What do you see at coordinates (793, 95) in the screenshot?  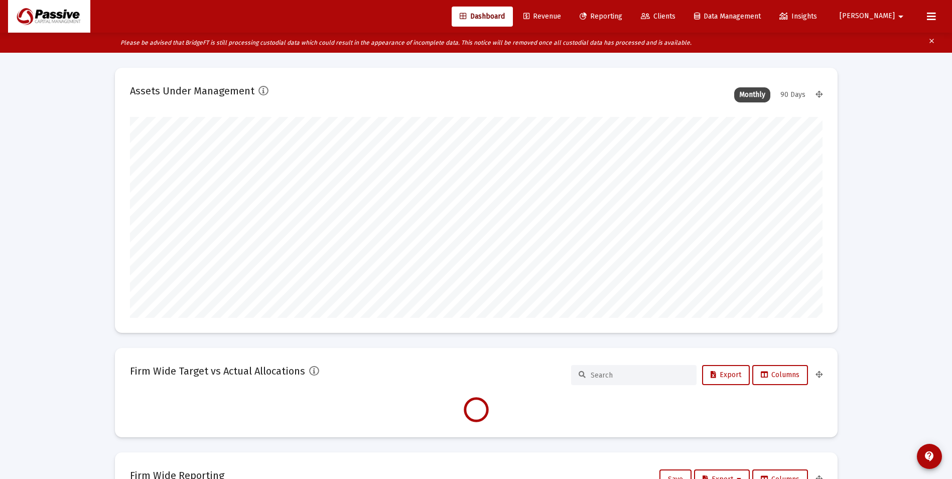 I see `div: 90 Days` at bounding box center [793, 95].